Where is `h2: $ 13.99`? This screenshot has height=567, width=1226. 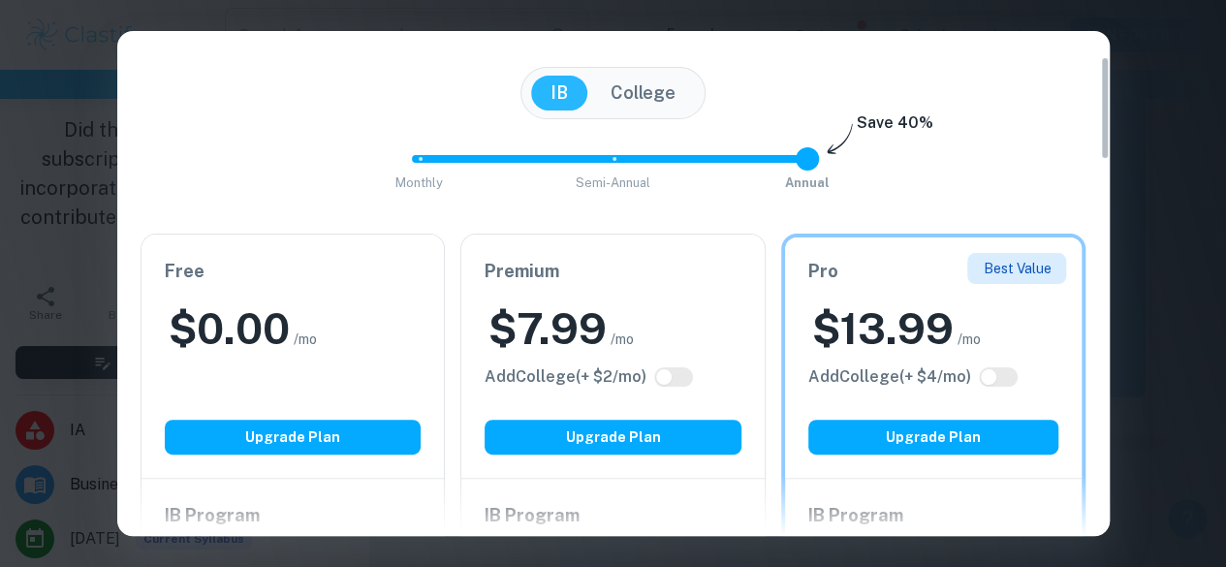
h2: $ 13.99 is located at coordinates (883, 329).